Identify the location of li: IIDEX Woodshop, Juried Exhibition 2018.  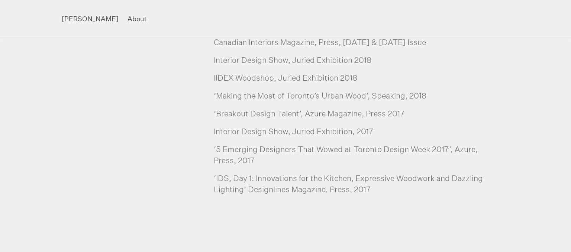
(357, 78).